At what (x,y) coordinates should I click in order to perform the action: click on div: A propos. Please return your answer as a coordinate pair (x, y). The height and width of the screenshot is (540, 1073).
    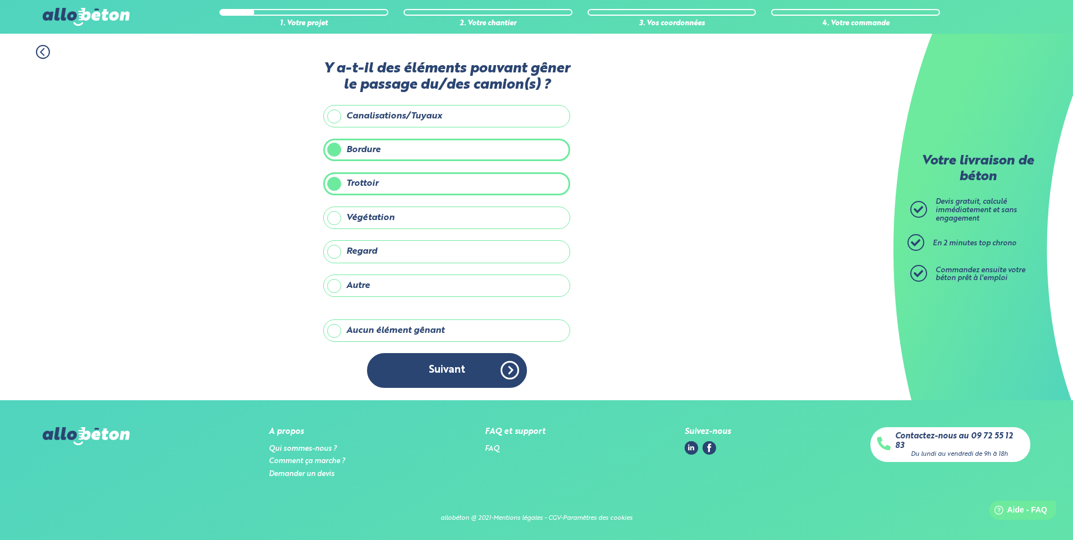
    Looking at the image, I should click on (307, 431).